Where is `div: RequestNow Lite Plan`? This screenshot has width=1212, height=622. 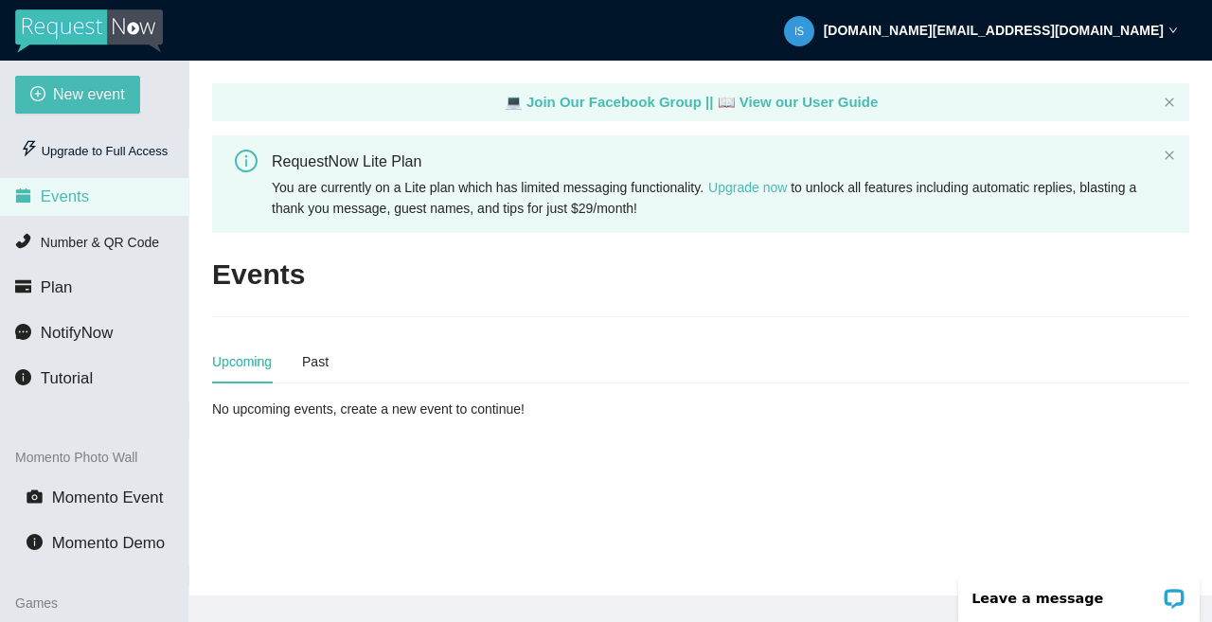
div: RequestNow Lite Plan is located at coordinates (714, 161).